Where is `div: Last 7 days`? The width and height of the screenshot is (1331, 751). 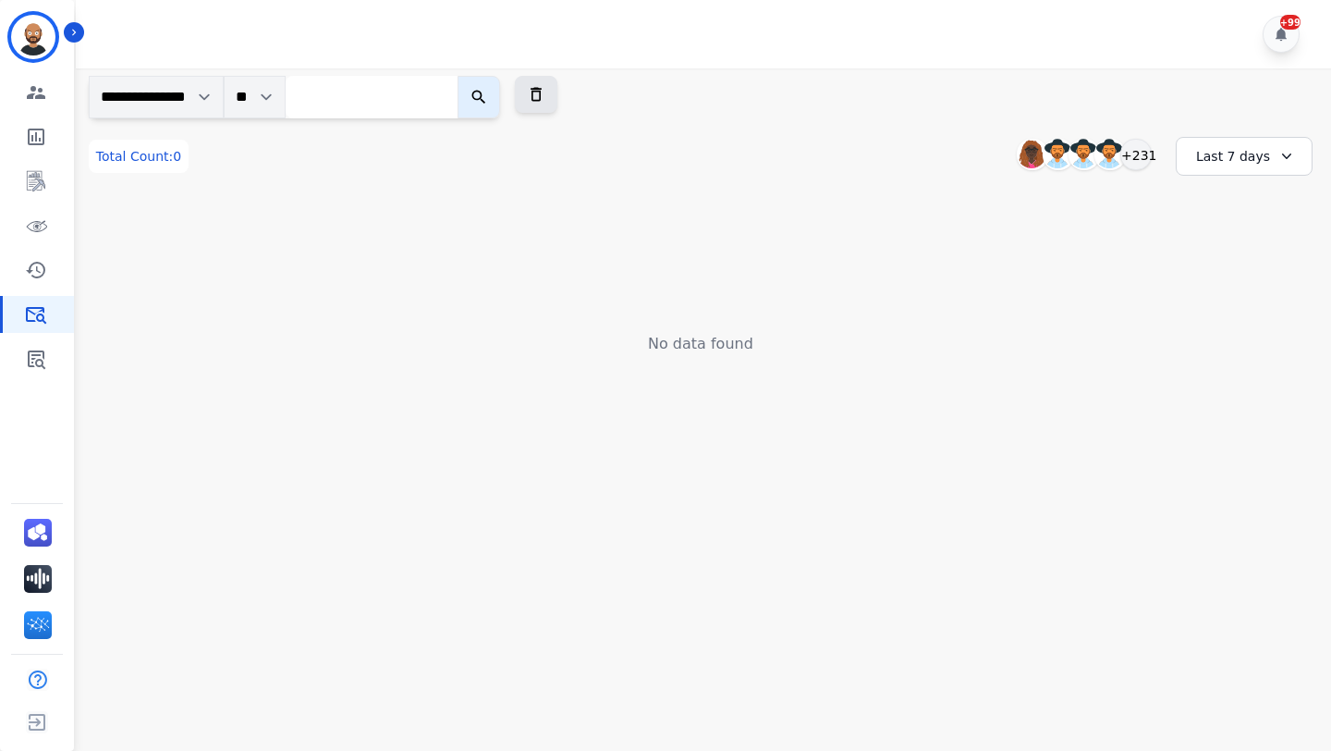
div: Last 7 days is located at coordinates (1244, 156).